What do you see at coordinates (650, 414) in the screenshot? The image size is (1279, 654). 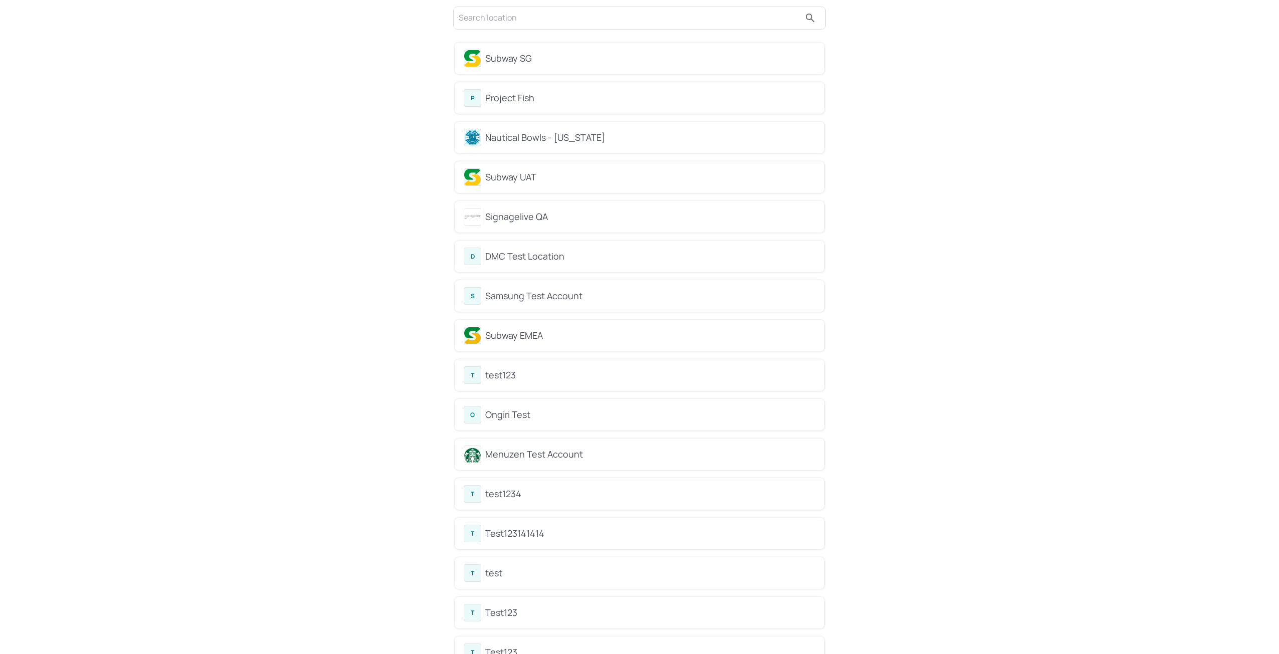 I see `div: Ongiri Test` at bounding box center [650, 414].